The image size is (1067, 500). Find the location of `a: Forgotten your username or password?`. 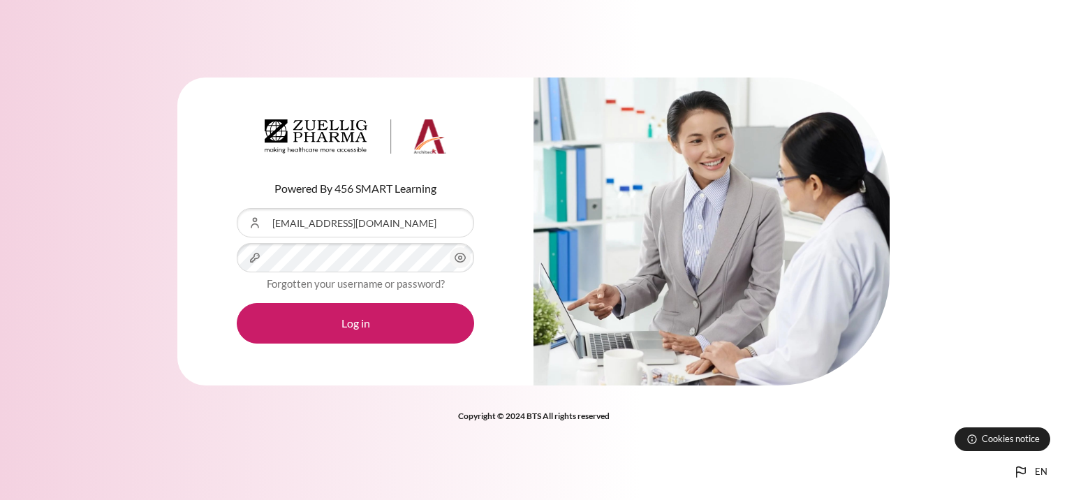

a: Forgotten your username or password? is located at coordinates (355, 283).